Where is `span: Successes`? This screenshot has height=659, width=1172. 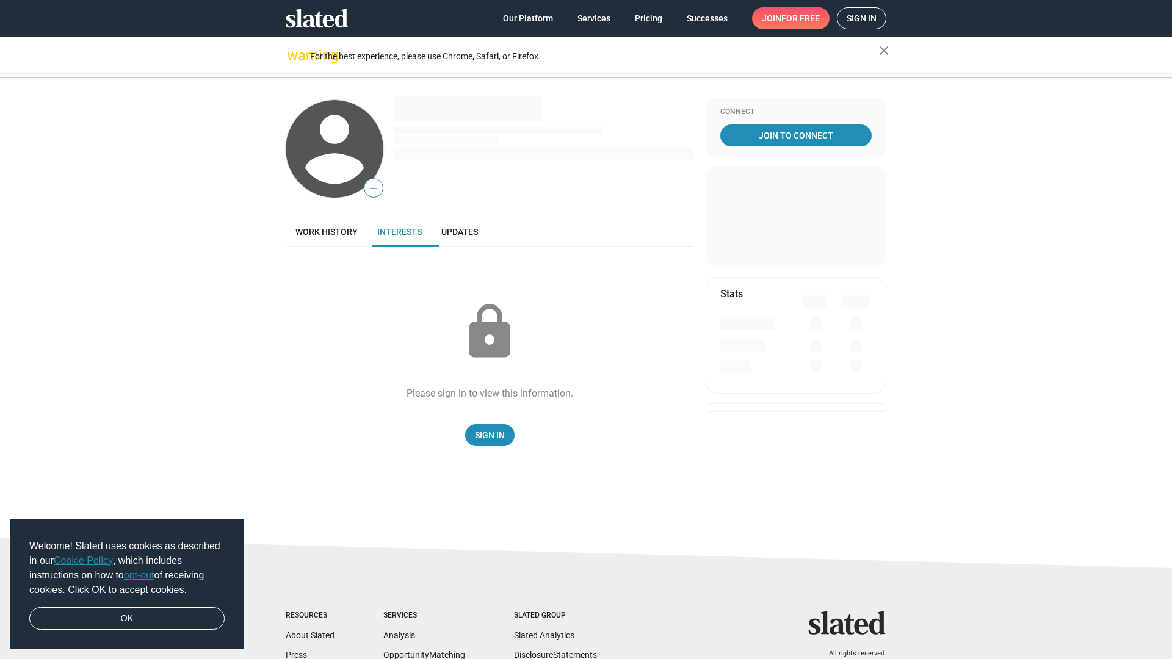
span: Successes is located at coordinates (707, 18).